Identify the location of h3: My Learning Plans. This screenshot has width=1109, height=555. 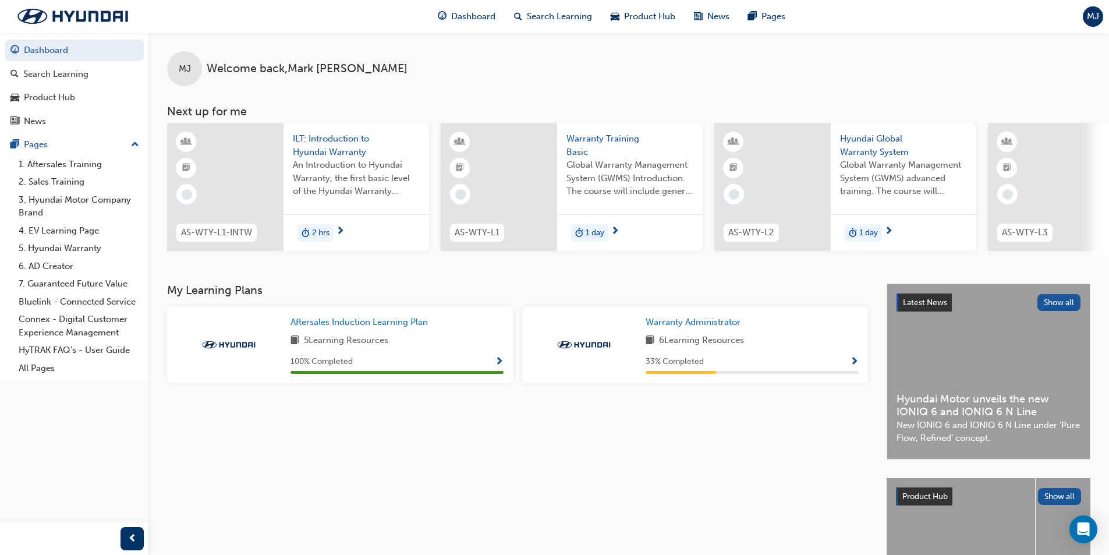
(518, 290).